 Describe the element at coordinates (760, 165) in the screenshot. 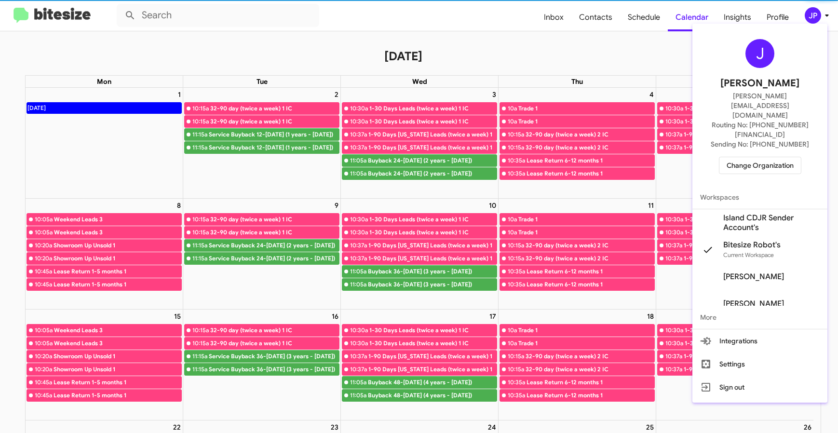

I see `span: Change Organization` at that location.